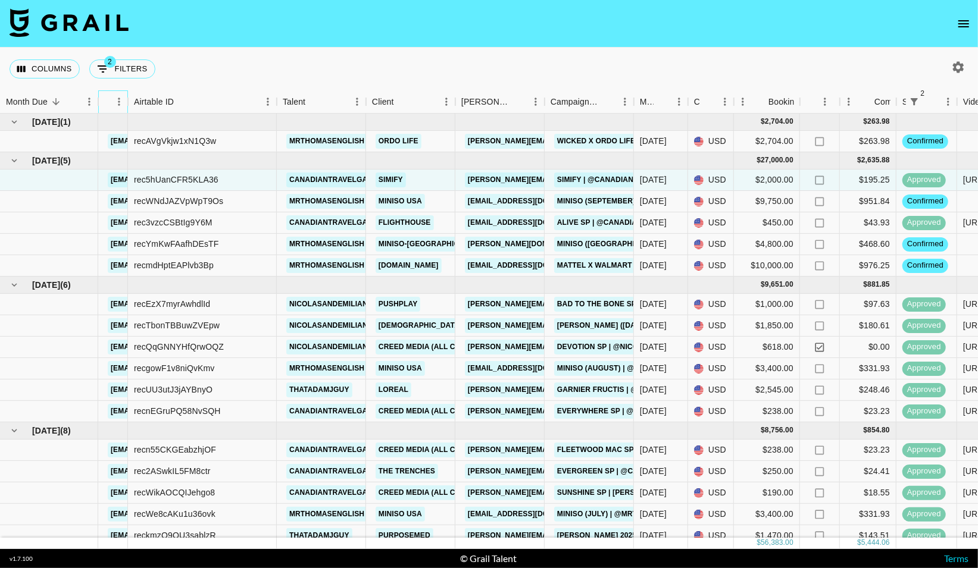 The image size is (978, 568). Describe the element at coordinates (113, 102) in the screenshot. I see `div: Manager` at that location.